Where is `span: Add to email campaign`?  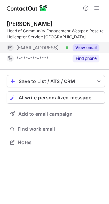 span: Add to email campaign is located at coordinates (45, 114).